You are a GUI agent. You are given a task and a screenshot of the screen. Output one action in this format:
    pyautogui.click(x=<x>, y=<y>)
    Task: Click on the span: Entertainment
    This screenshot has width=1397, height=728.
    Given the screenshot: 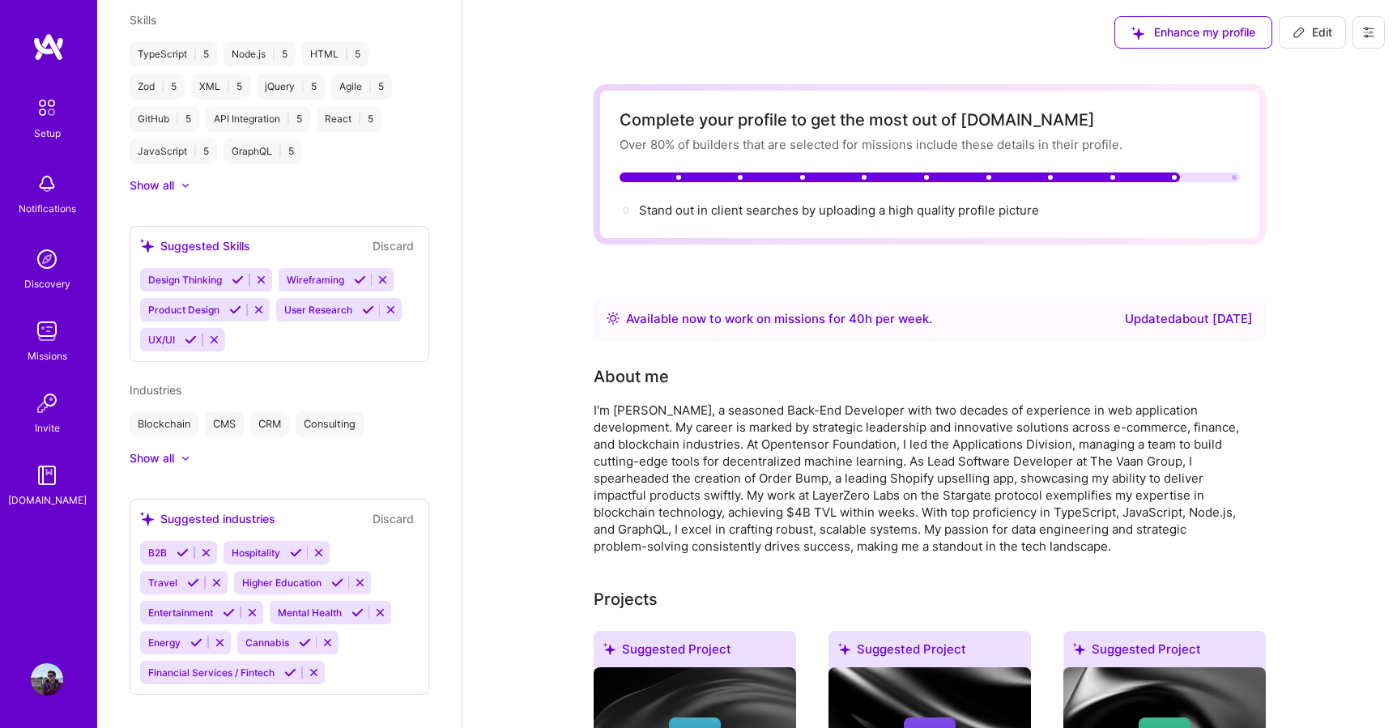 What is the action you would take?
    pyautogui.click(x=181, y=612)
    